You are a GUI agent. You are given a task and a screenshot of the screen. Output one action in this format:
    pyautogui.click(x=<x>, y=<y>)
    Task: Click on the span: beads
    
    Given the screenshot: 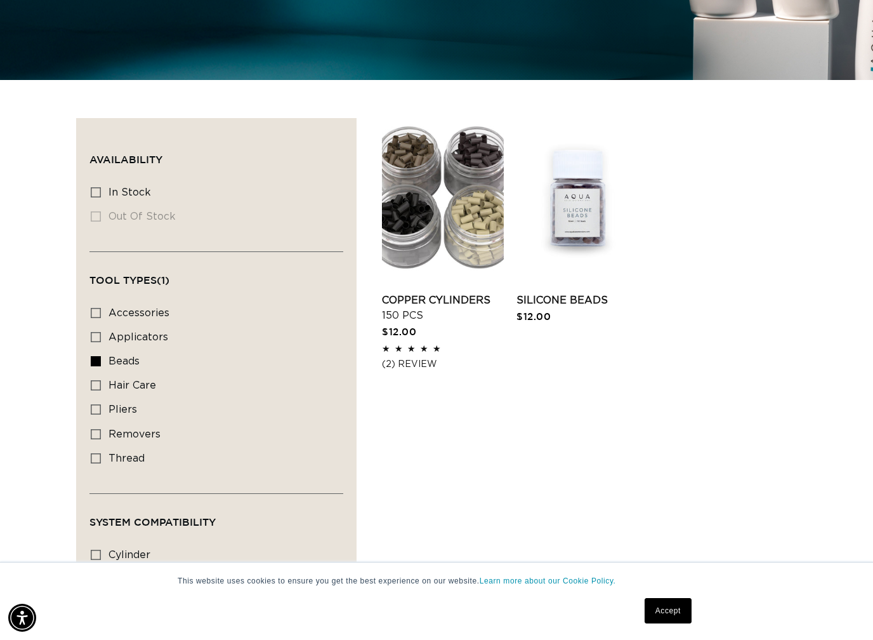 What is the action you would take?
    pyautogui.click(x=124, y=361)
    